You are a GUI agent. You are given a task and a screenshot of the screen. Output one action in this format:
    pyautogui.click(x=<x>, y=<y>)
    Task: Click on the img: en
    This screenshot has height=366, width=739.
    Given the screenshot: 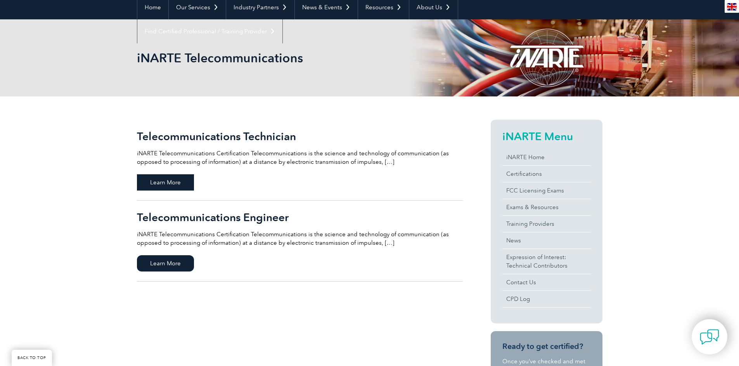 What is the action you would take?
    pyautogui.click(x=731, y=7)
    